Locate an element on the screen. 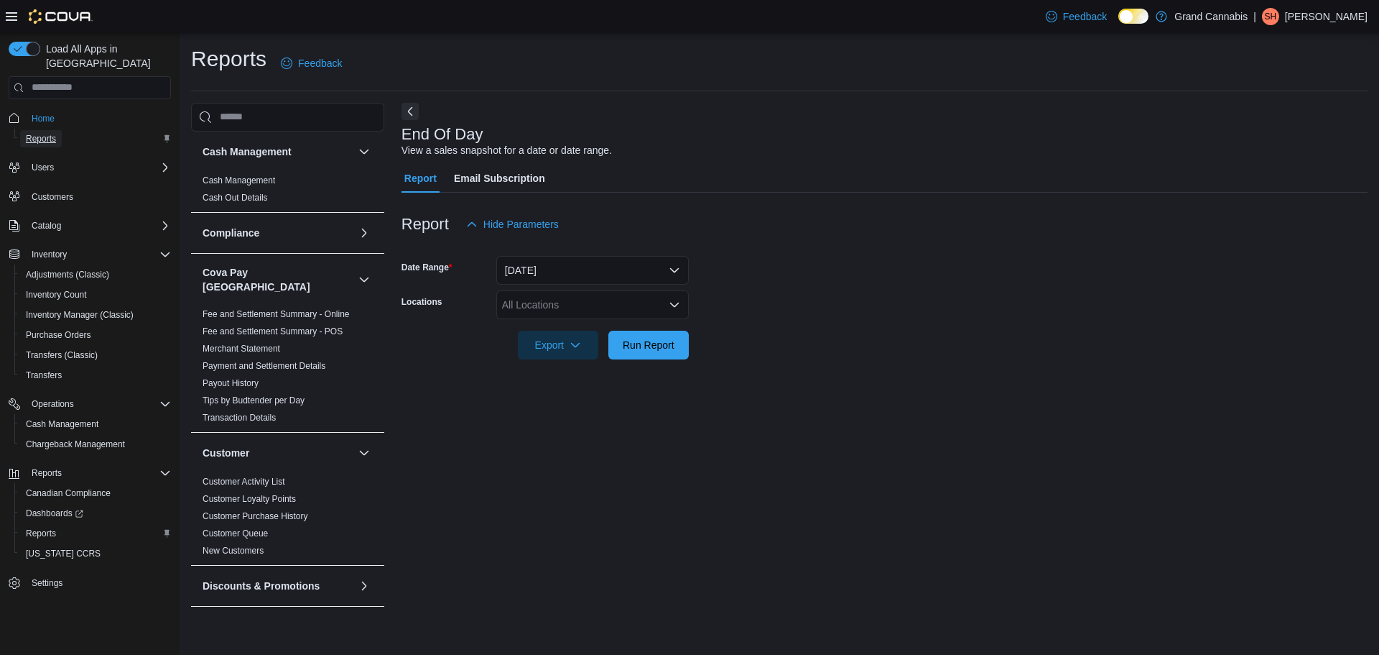  button: Settings is located at coordinates (90, 582).